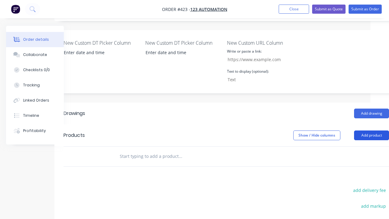  I want to click on span: Order #423 -, so click(176, 9).